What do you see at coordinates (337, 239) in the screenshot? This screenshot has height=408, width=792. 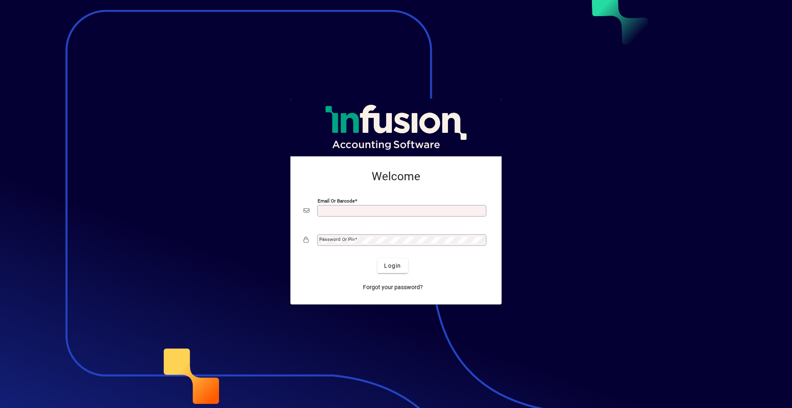 I see `mat-label: Password or Pin` at bounding box center [337, 239].